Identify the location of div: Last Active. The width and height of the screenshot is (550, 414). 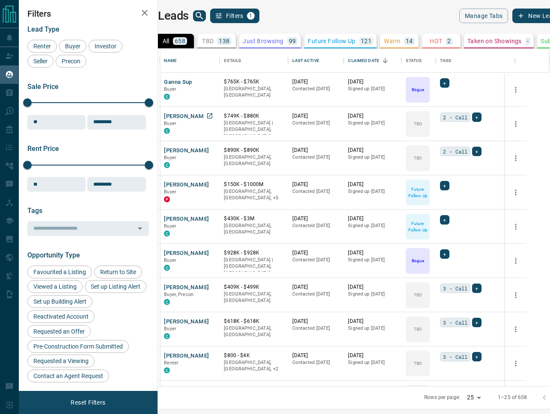
(316, 61).